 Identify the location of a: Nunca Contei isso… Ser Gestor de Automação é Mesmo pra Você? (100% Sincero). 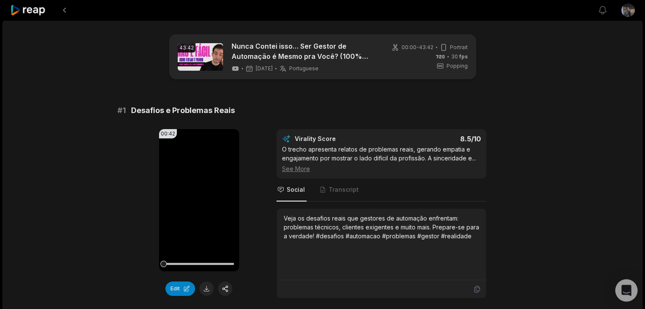
(304, 51).